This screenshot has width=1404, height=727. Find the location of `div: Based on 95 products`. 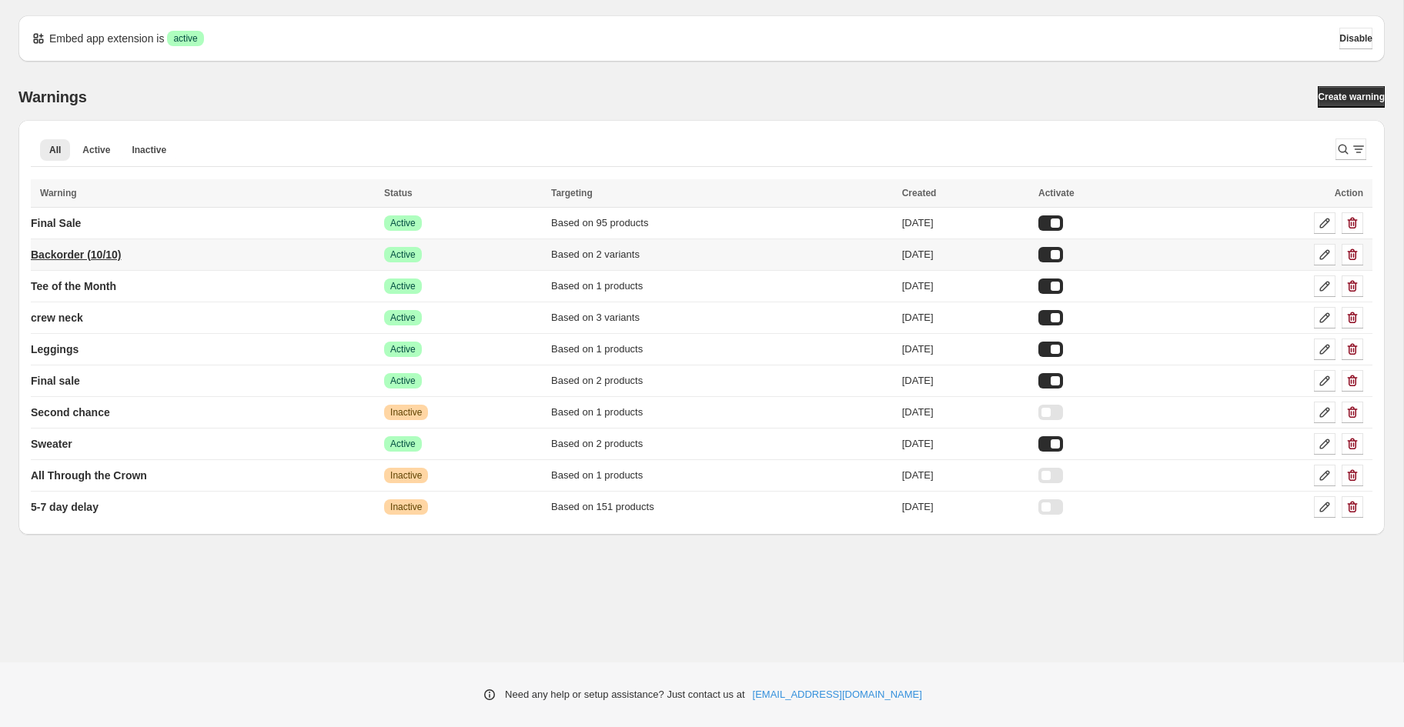

div: Based on 95 products is located at coordinates (722, 223).